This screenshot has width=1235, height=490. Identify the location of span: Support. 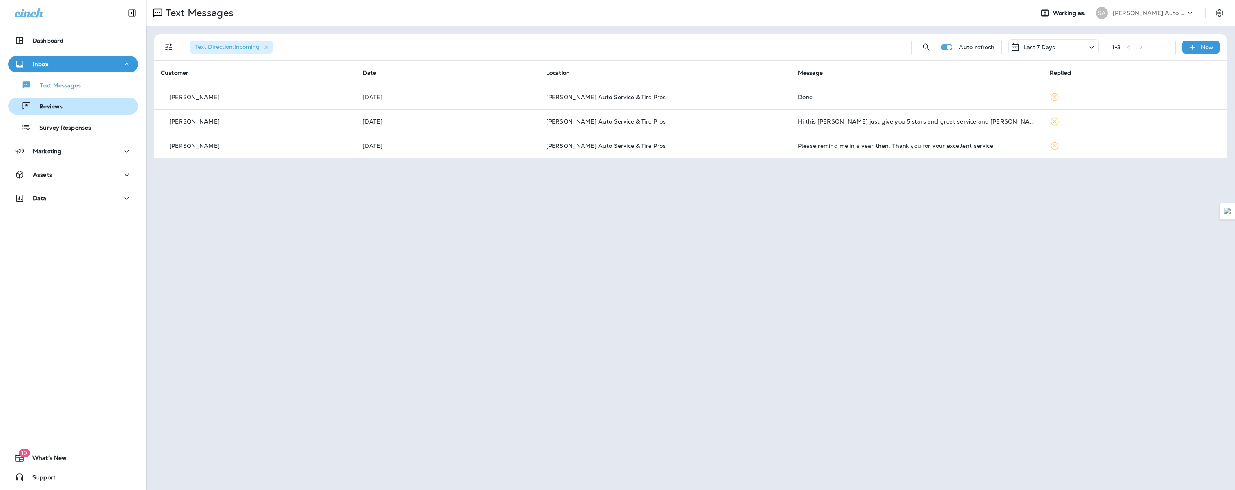
(40, 479).